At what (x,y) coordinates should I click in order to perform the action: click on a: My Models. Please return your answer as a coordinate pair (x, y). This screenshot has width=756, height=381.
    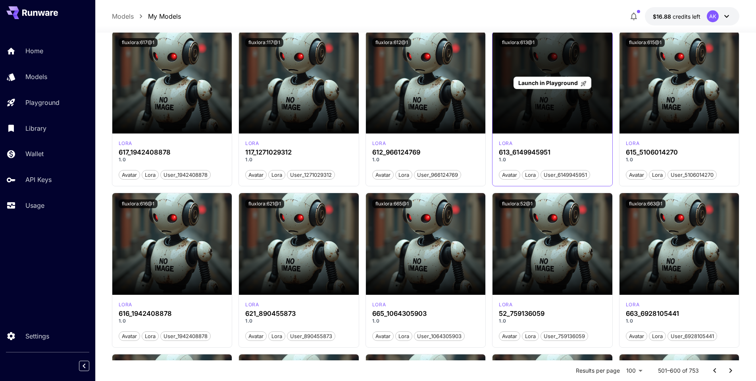
    Looking at the image, I should click on (164, 16).